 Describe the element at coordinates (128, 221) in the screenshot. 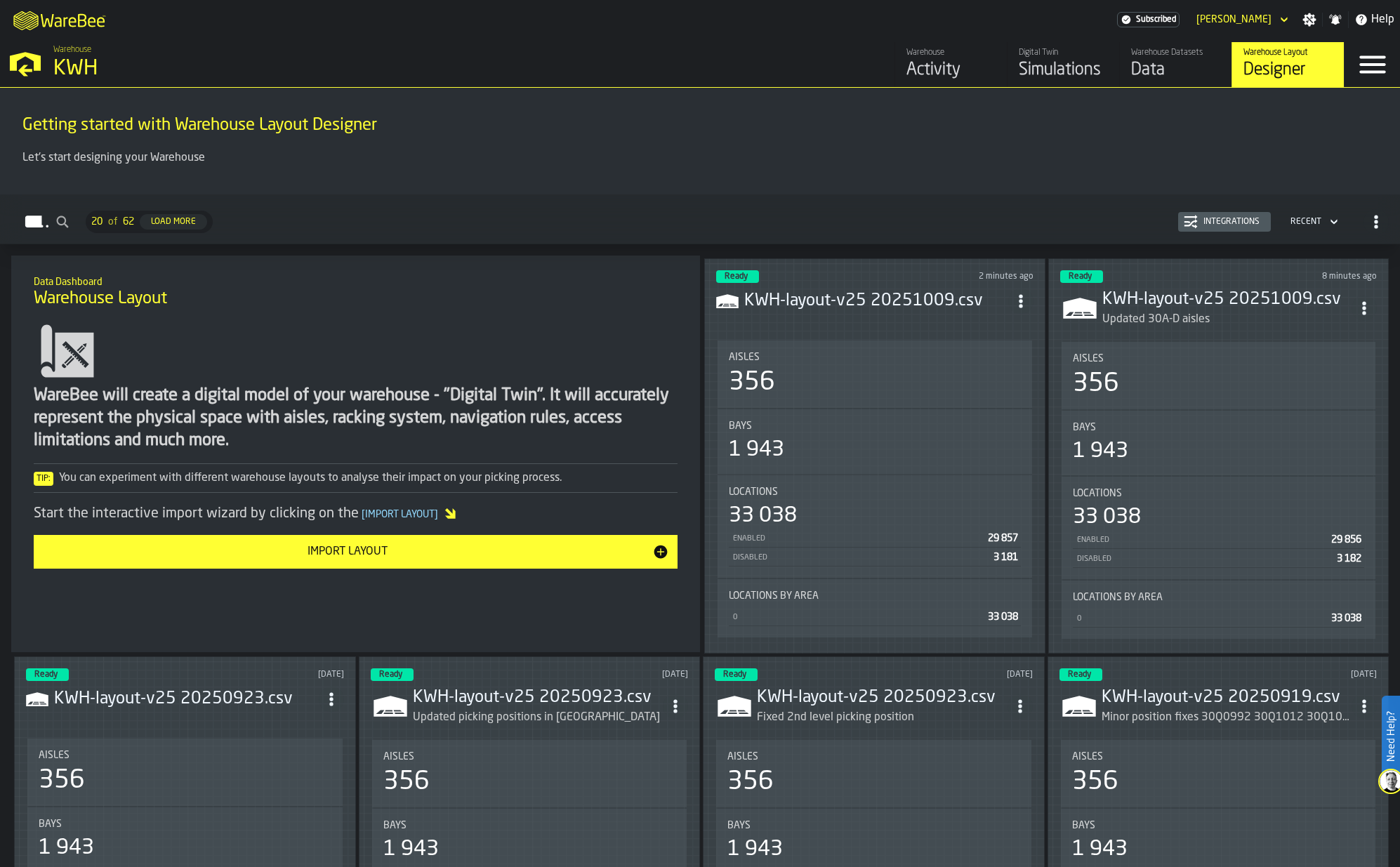

I see `span: 62` at that location.